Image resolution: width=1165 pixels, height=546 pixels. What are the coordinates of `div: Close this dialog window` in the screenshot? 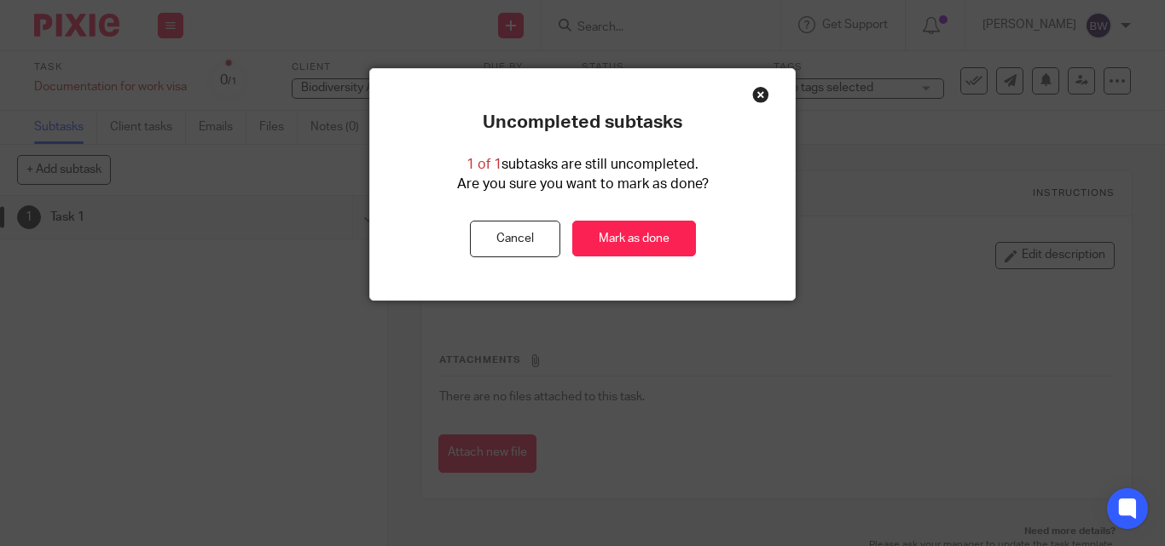 It's located at (760, 95).